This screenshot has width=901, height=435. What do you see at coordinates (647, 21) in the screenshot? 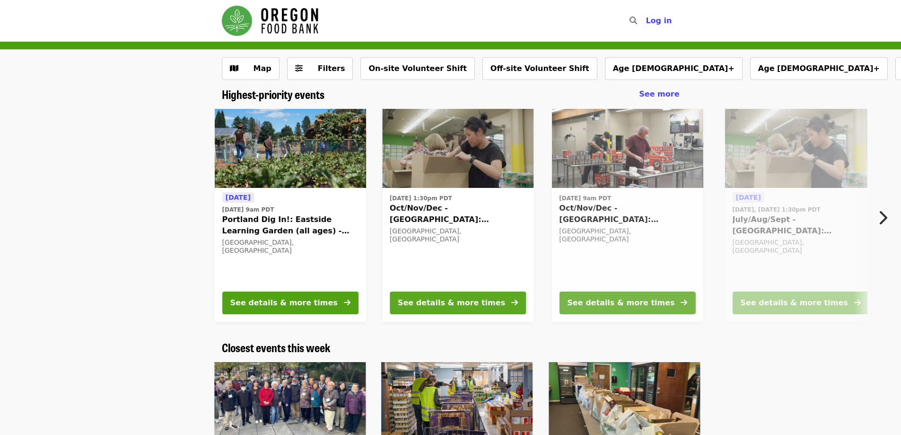
I see `input: Search` at bounding box center [647, 21].